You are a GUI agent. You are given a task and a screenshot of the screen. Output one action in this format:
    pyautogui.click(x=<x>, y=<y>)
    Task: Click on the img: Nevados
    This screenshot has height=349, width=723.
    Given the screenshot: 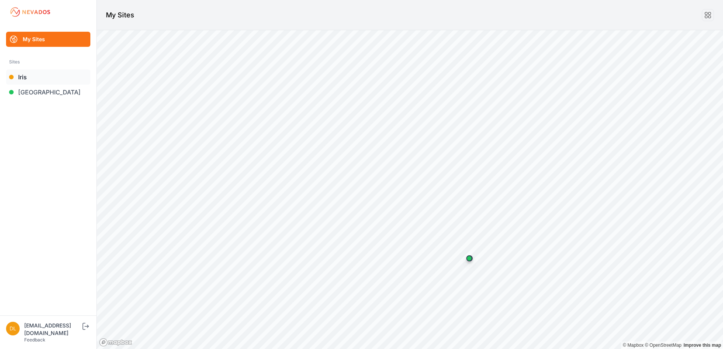 What is the action you would take?
    pyautogui.click(x=30, y=12)
    